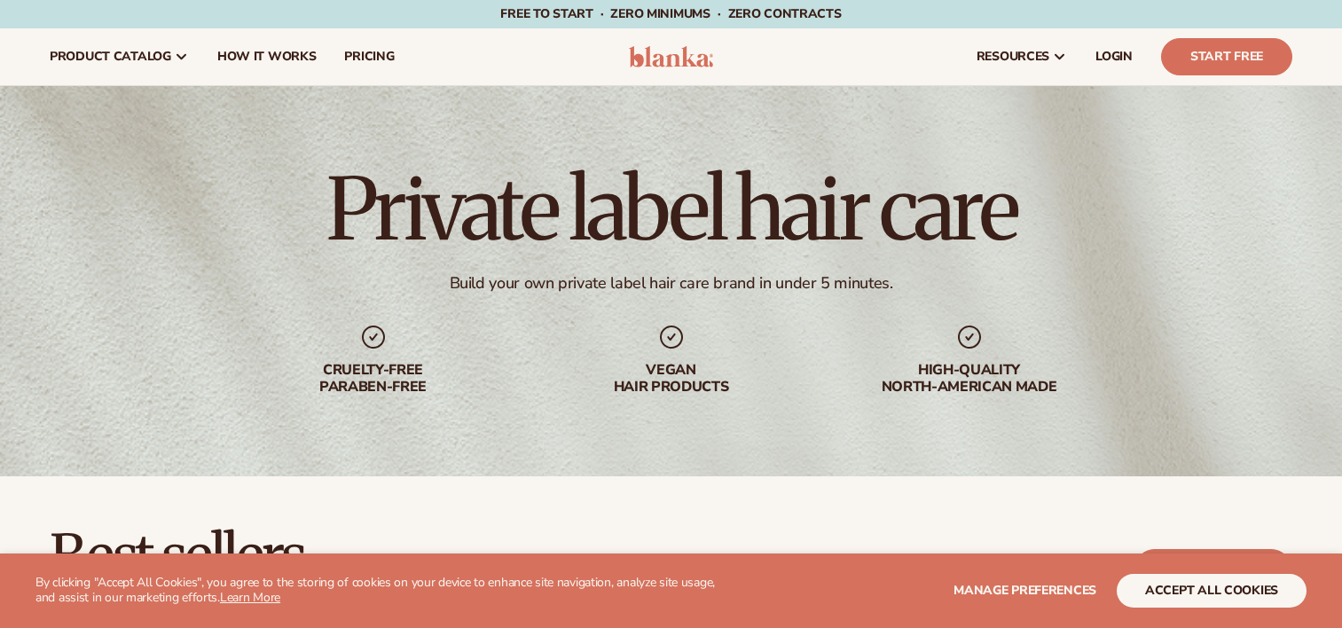 Image resolution: width=1342 pixels, height=628 pixels. I want to click on span: resources, so click(1013, 57).